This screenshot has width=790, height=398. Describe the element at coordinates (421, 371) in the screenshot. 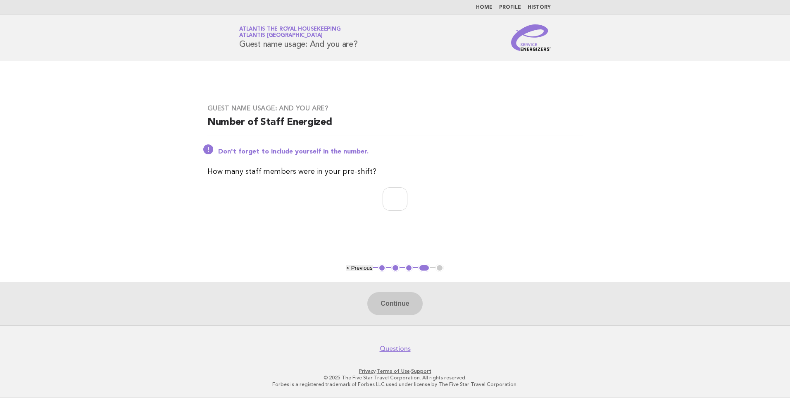

I see `a: Support` at that location.